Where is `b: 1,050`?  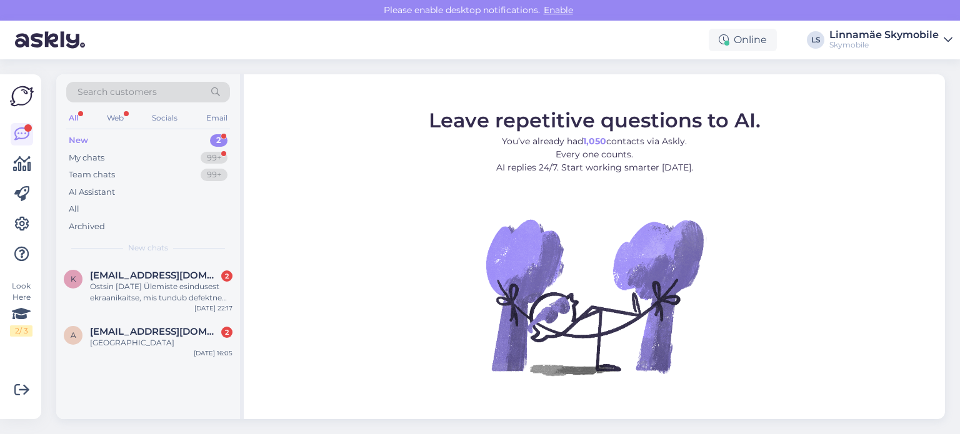 b: 1,050 is located at coordinates (594, 141).